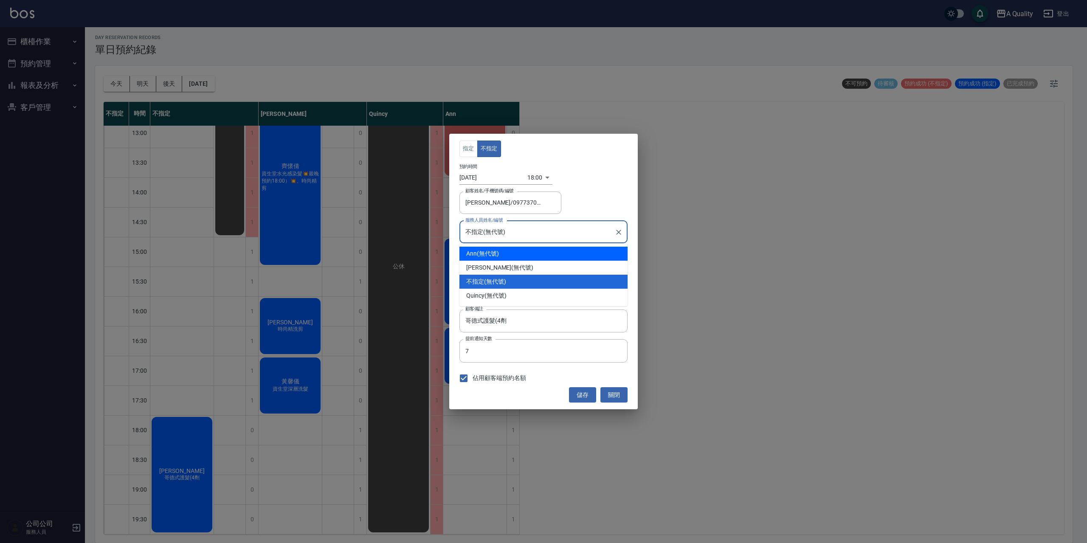 This screenshot has width=1087, height=543. I want to click on label: 提前通知天數, so click(479, 338).